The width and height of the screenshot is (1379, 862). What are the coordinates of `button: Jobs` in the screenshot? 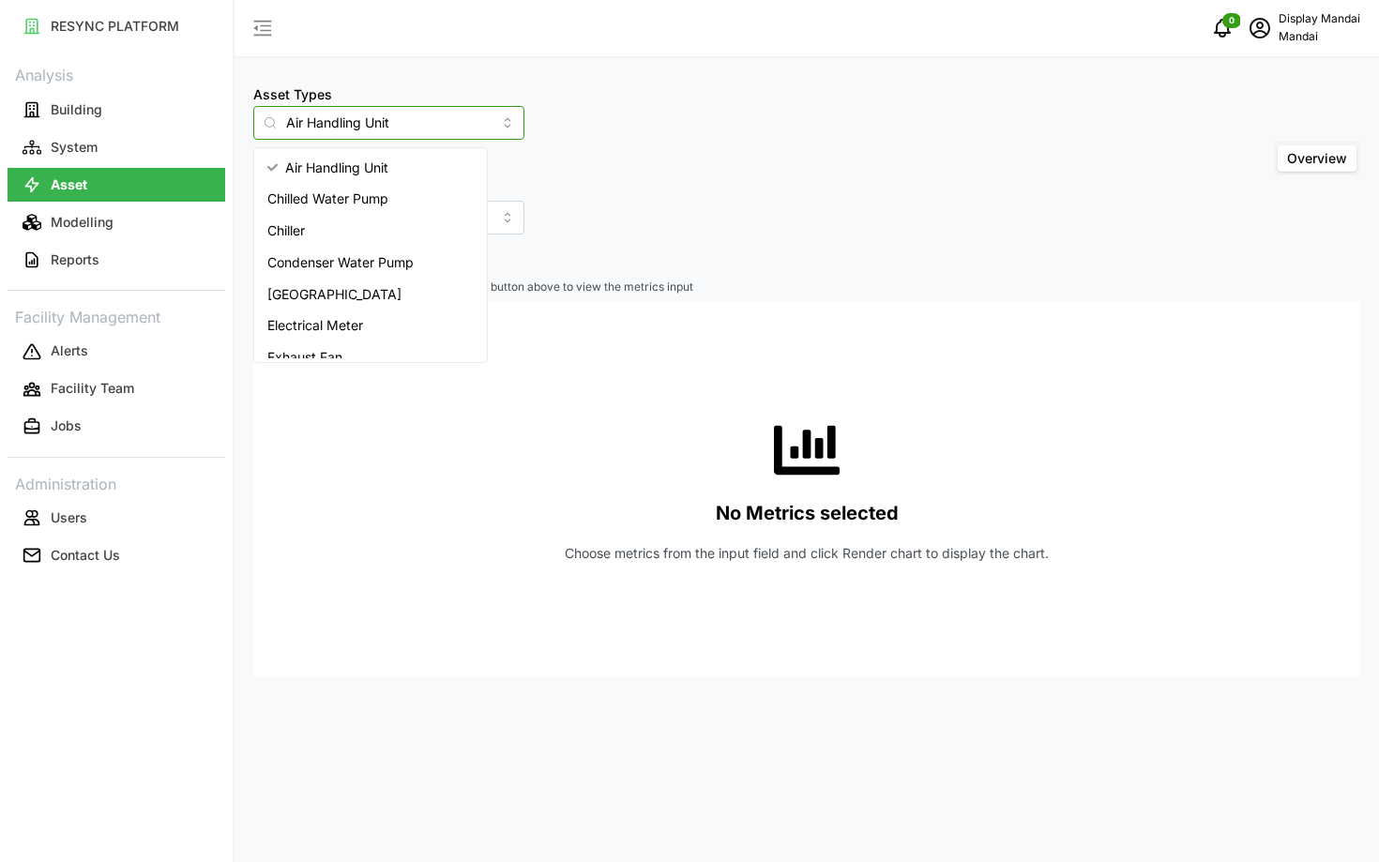 It's located at (116, 427).